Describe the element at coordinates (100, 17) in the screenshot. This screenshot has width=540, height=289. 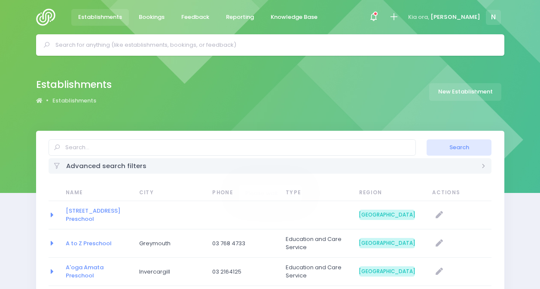
I see `span: Establishments` at that location.